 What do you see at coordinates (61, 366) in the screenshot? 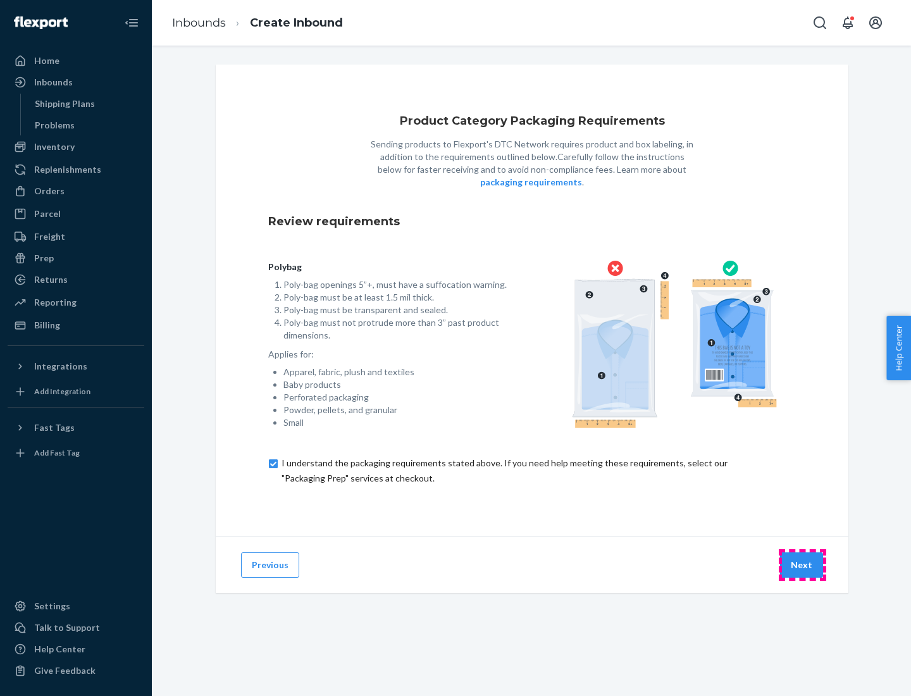
I see `div: Integrations` at bounding box center [61, 366].